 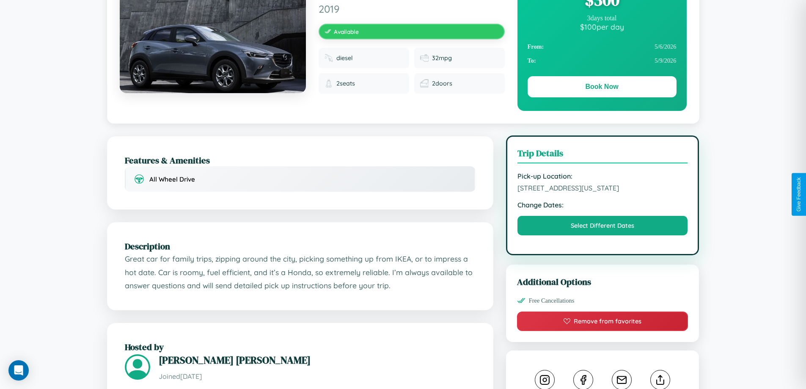 I want to click on strong: From:, so click(x=535, y=47).